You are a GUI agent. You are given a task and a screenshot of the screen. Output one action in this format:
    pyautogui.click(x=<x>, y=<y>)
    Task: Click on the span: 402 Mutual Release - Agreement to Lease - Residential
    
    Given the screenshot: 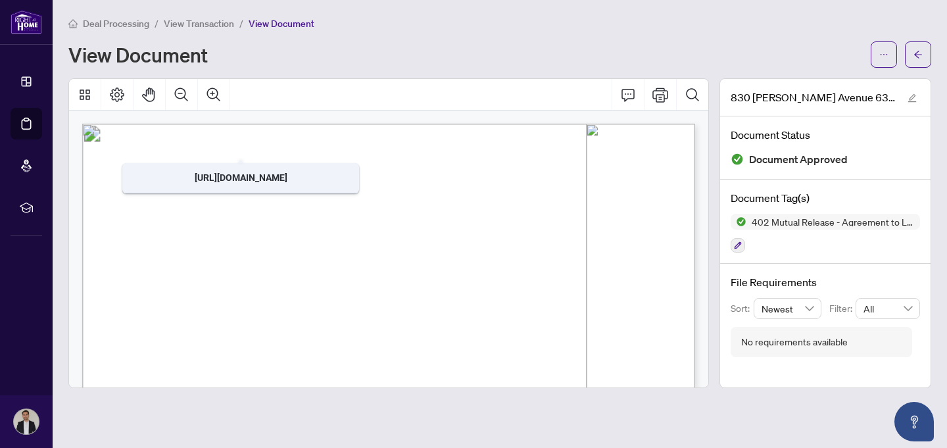 What is the action you would take?
    pyautogui.click(x=833, y=222)
    